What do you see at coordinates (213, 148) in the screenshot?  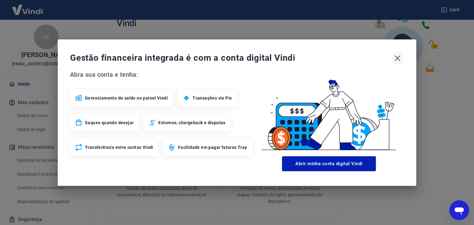 I see `span: Facilidade em pagar faturas Tray` at bounding box center [213, 148].